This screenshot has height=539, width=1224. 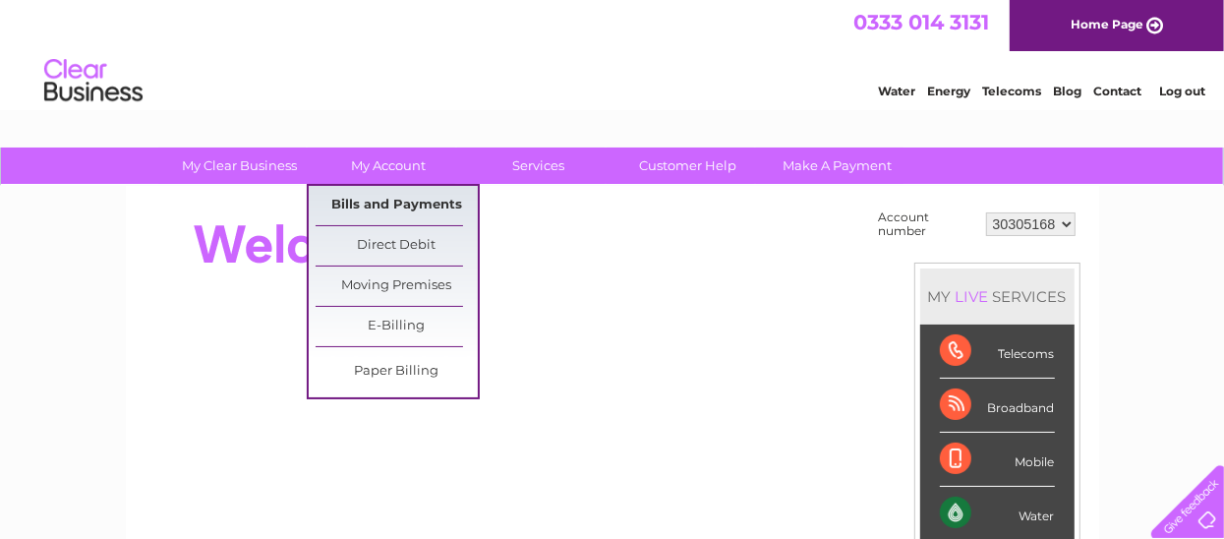 I want to click on div: Telecoms, so click(x=997, y=351).